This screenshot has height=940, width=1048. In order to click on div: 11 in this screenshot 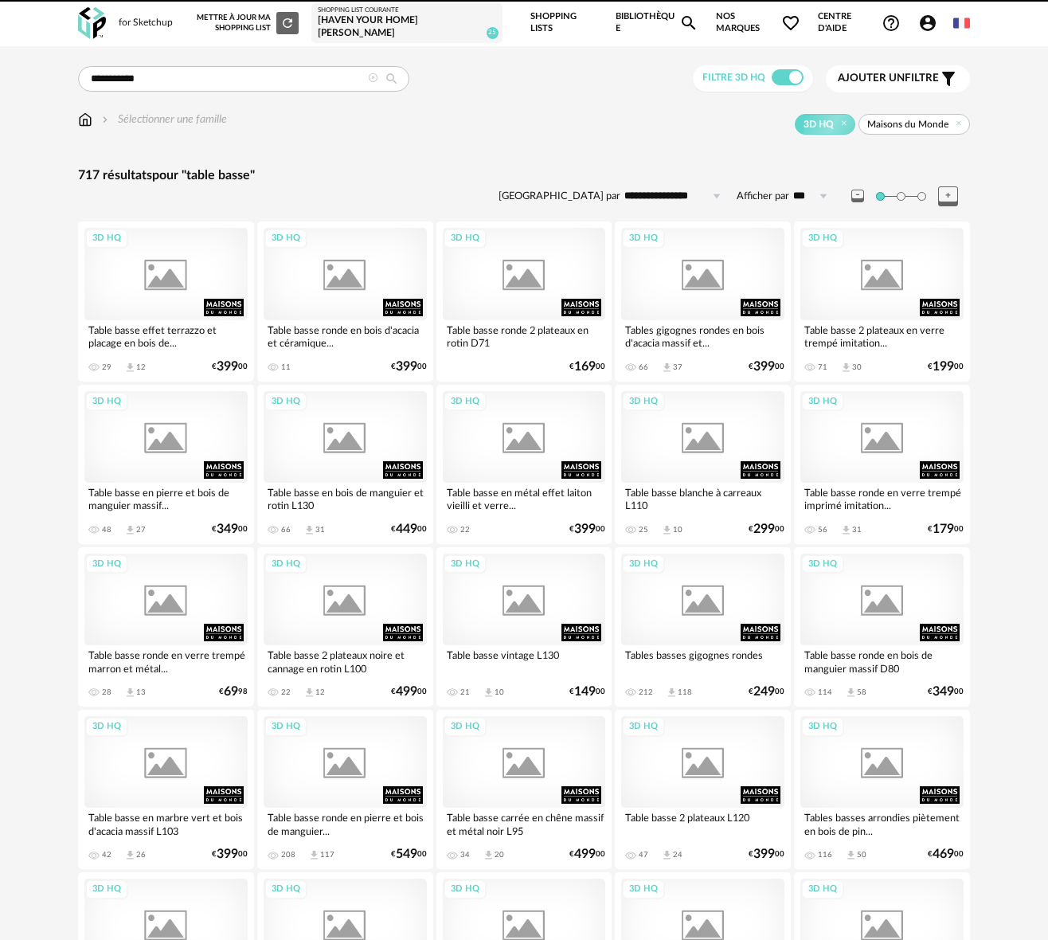, I will do `click(286, 367)`.